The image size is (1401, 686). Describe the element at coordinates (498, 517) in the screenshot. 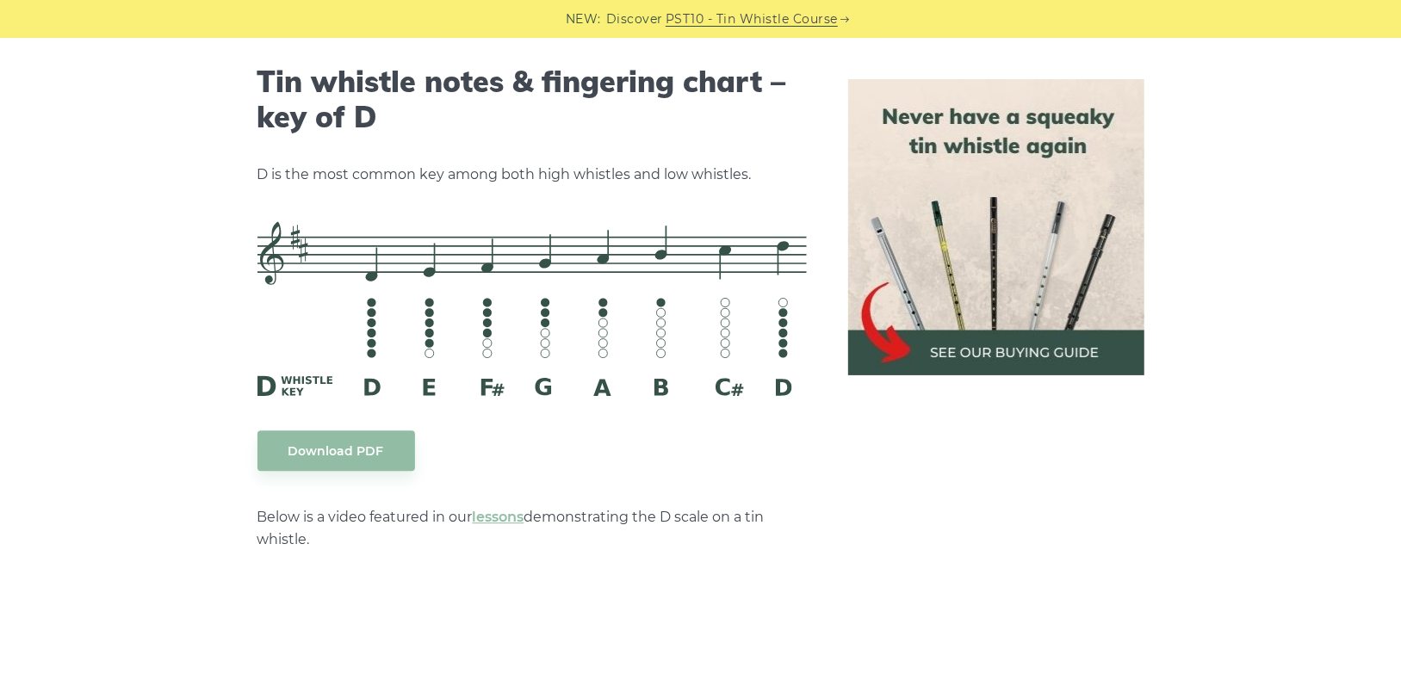

I see `a: lessons` at that location.